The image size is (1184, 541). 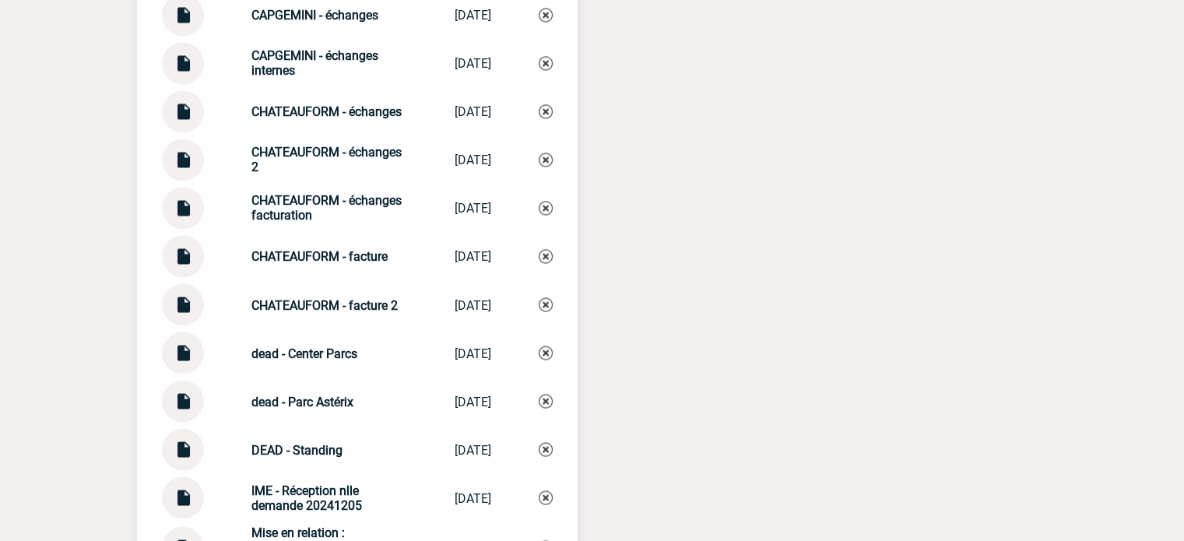 What do you see at coordinates (326, 208) in the screenshot?
I see `strong: CHATEAUFORM - échanges facturation` at bounding box center [326, 208].